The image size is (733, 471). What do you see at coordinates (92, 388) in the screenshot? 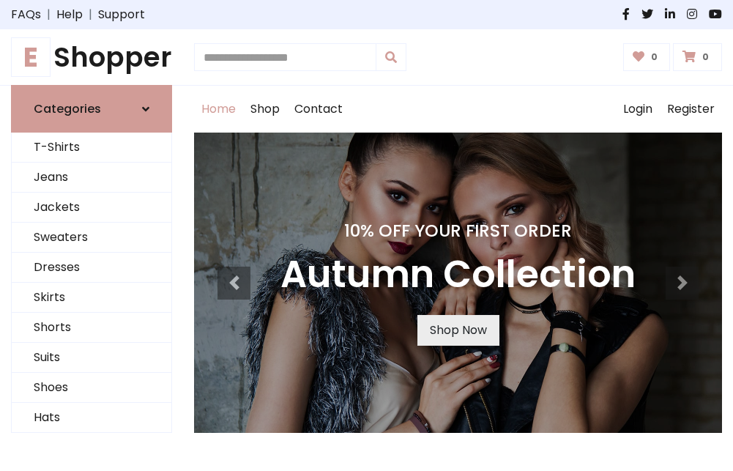
I see `a: Shoes` at bounding box center [92, 388].